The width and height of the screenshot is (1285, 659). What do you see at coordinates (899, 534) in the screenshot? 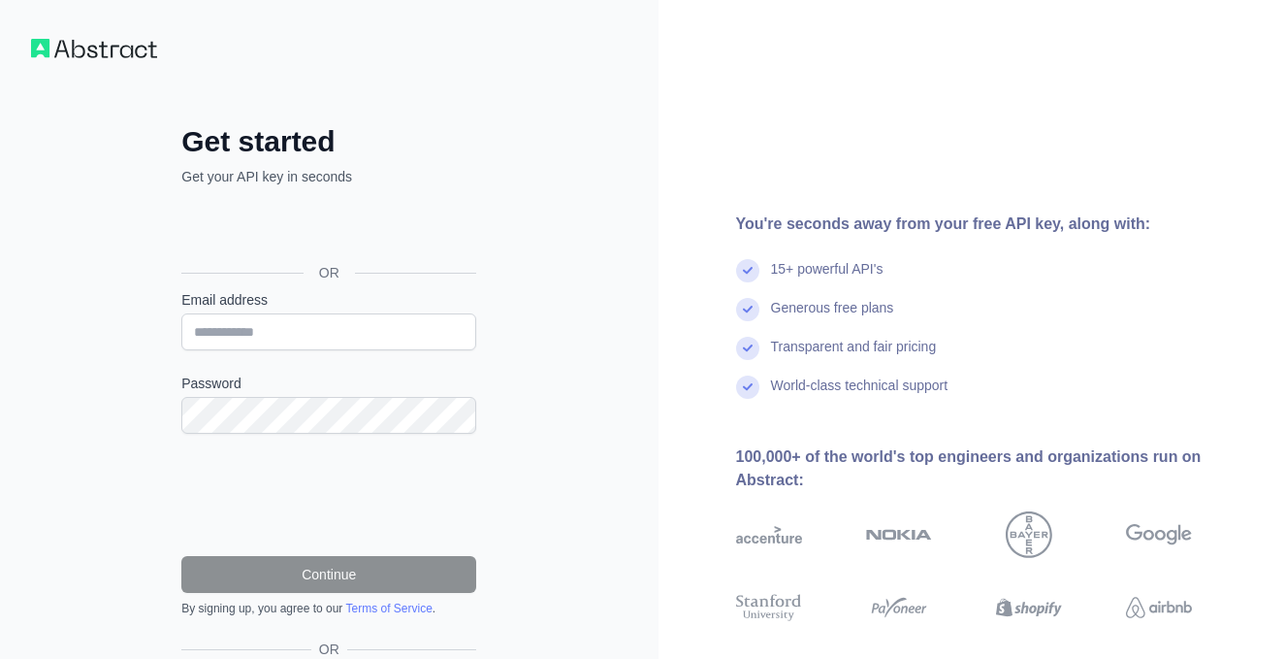
I see `img: nokia` at bounding box center [899, 534].